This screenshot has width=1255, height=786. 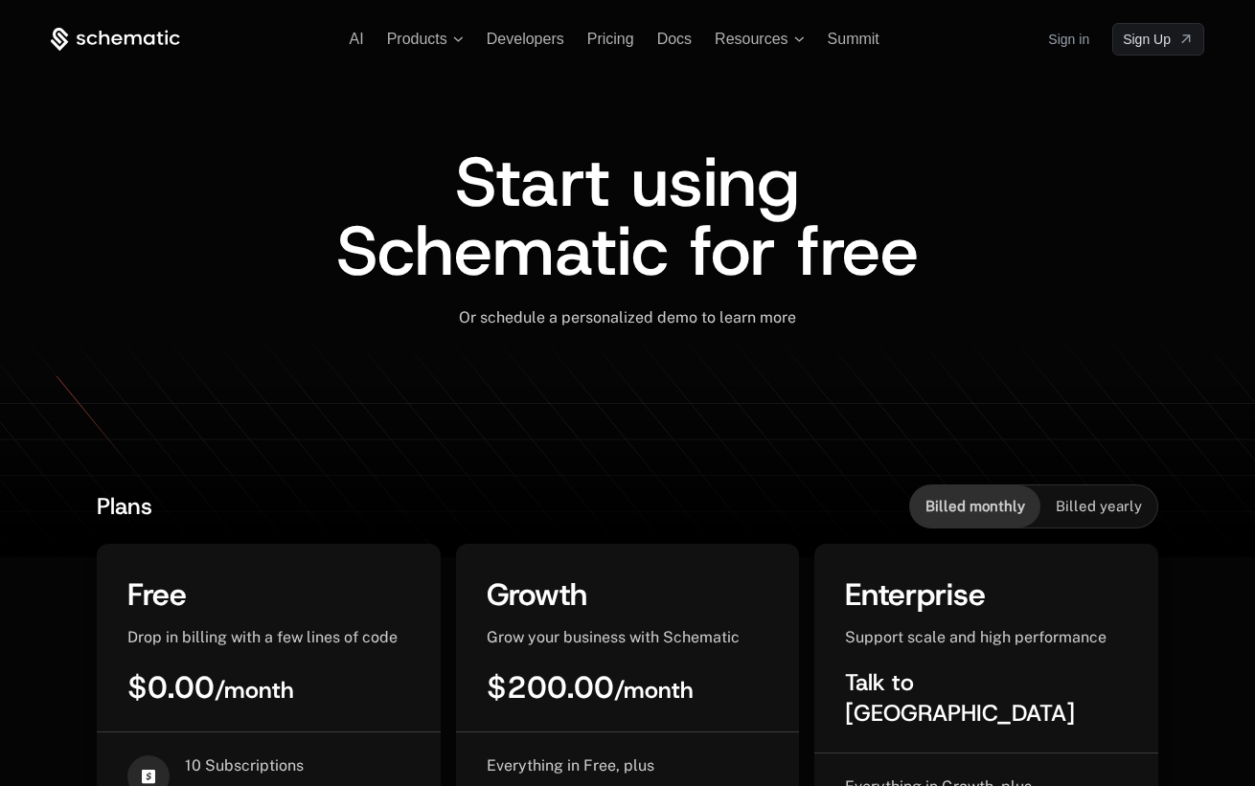 I want to click on span: Products, so click(x=417, y=39).